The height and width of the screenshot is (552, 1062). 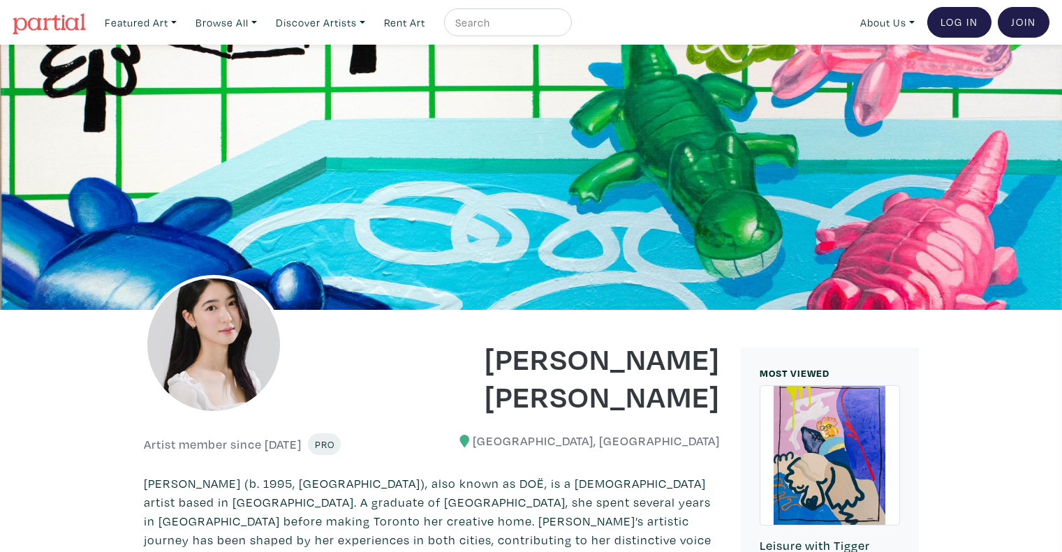 What do you see at coordinates (214, 345) in the screenshot?
I see `img: phpThumb.php` at bounding box center [214, 345].